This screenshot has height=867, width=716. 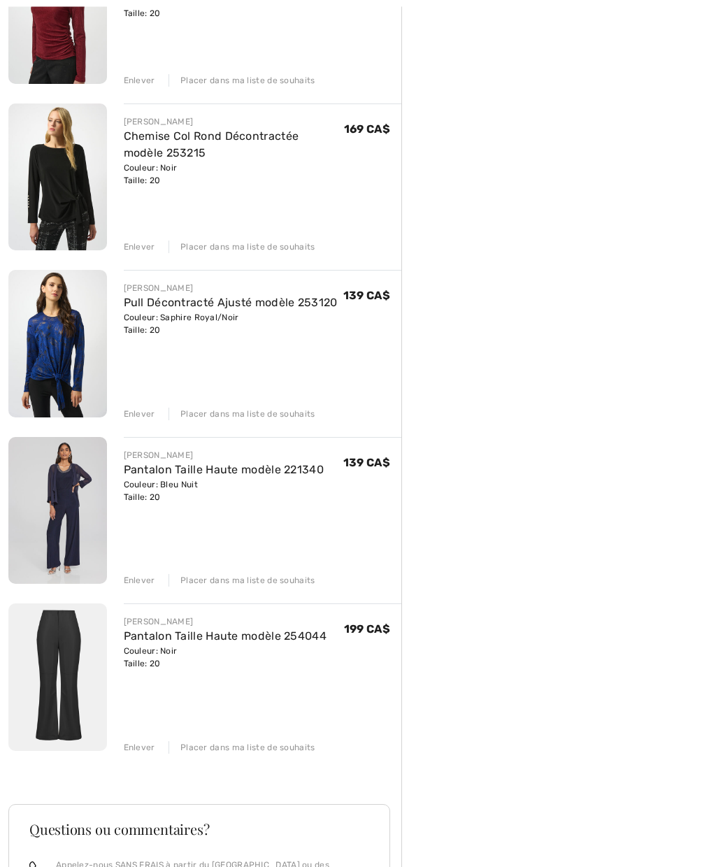 What do you see at coordinates (211, 145) in the screenshot?
I see `a: Chemise Col Rond Décontractée modèle 253215` at bounding box center [211, 145].